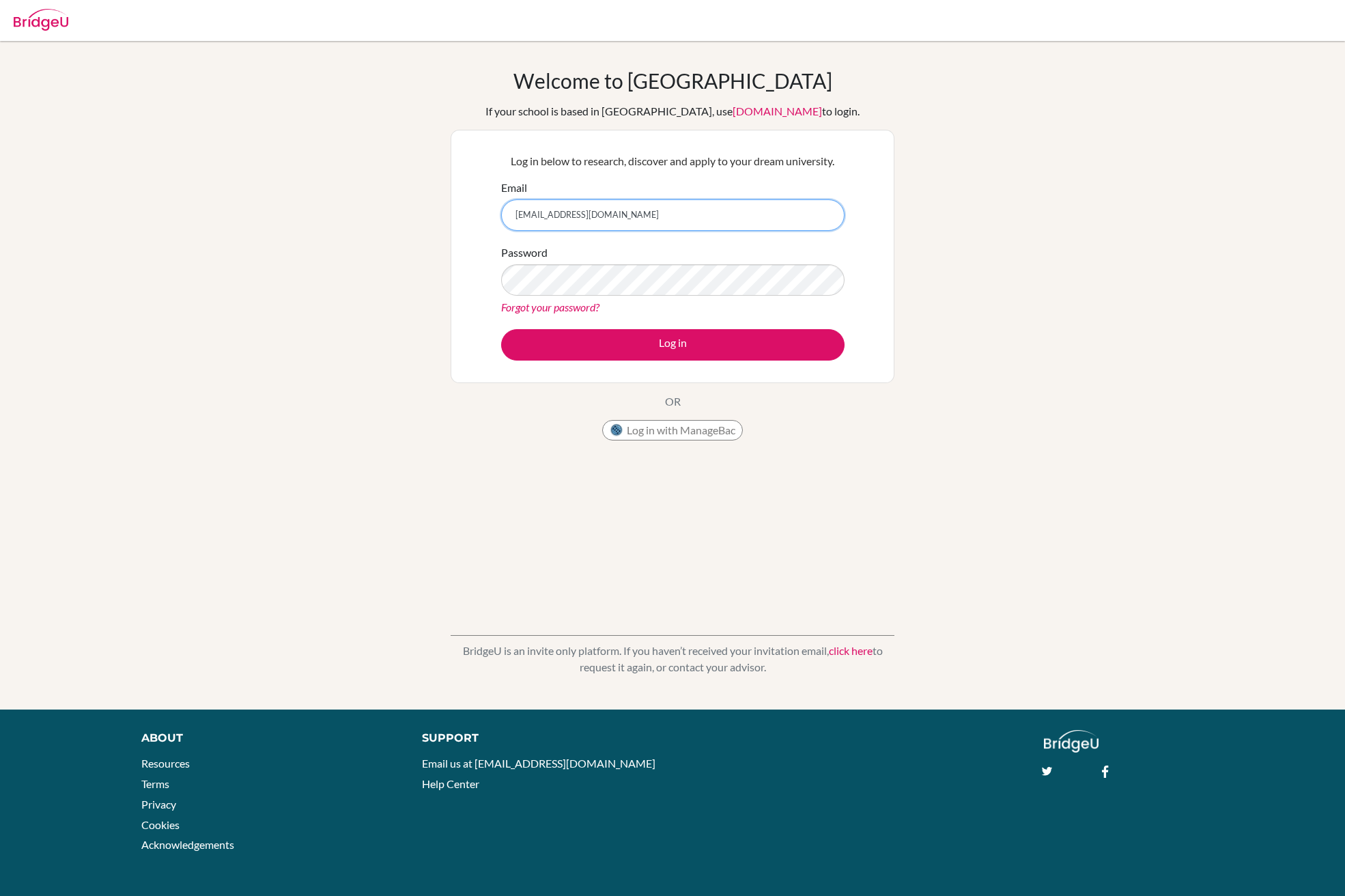 The image size is (1345, 896). What do you see at coordinates (538, 738) in the screenshot?
I see `div: Support` at bounding box center [538, 738].